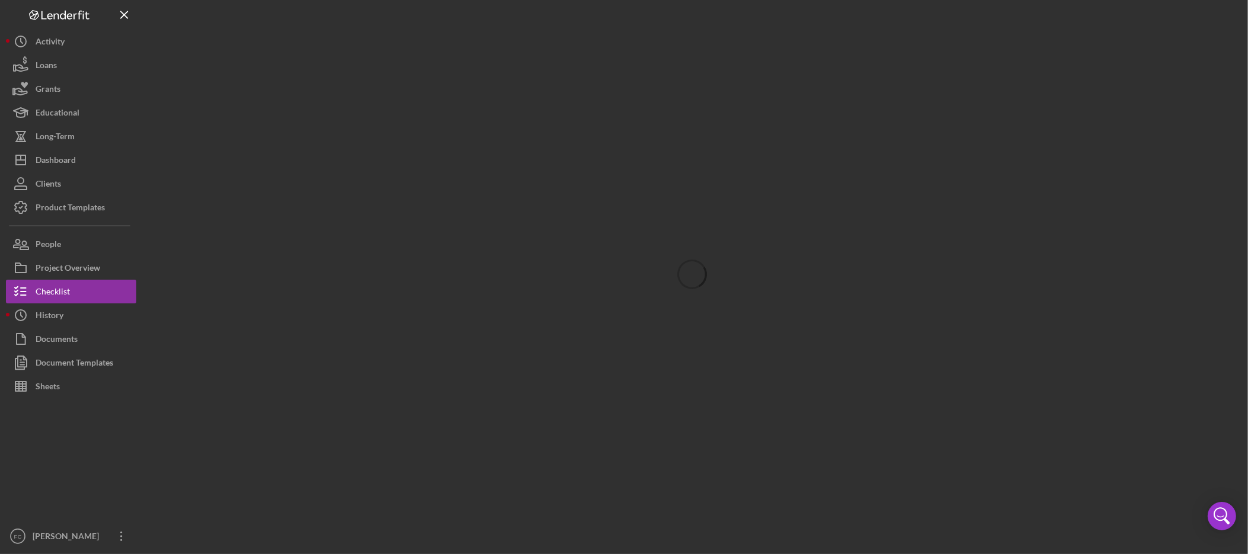 The height and width of the screenshot is (554, 1248). I want to click on a: Document Templates, so click(71, 363).